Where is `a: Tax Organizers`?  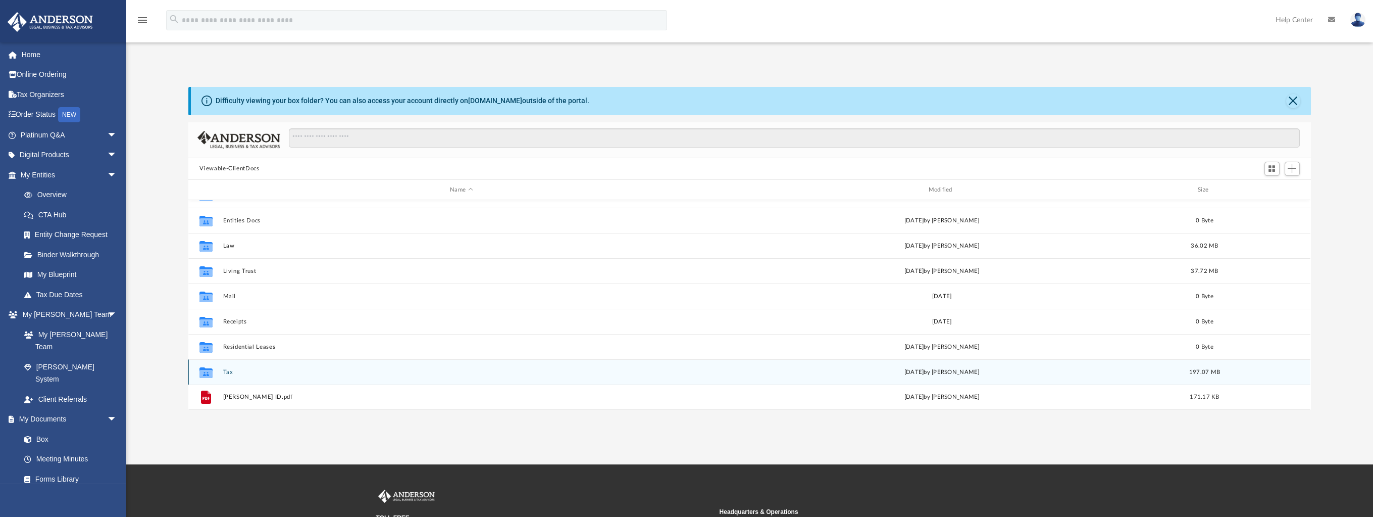
a: Tax Organizers is located at coordinates (70, 94).